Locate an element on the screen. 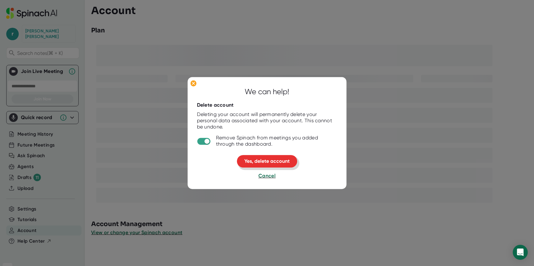  button: Cancel is located at coordinates (267, 176).